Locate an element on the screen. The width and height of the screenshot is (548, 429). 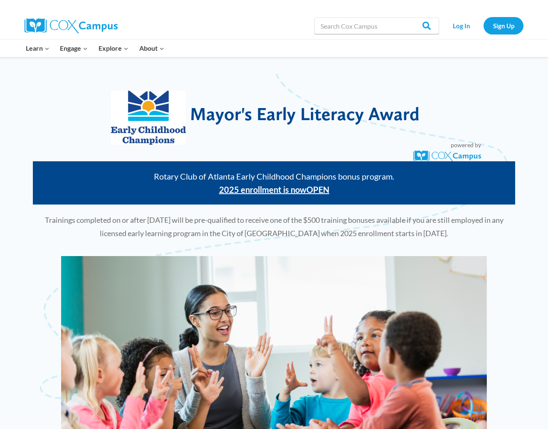
strong: 2025 enrollment is now is located at coordinates (274, 190).